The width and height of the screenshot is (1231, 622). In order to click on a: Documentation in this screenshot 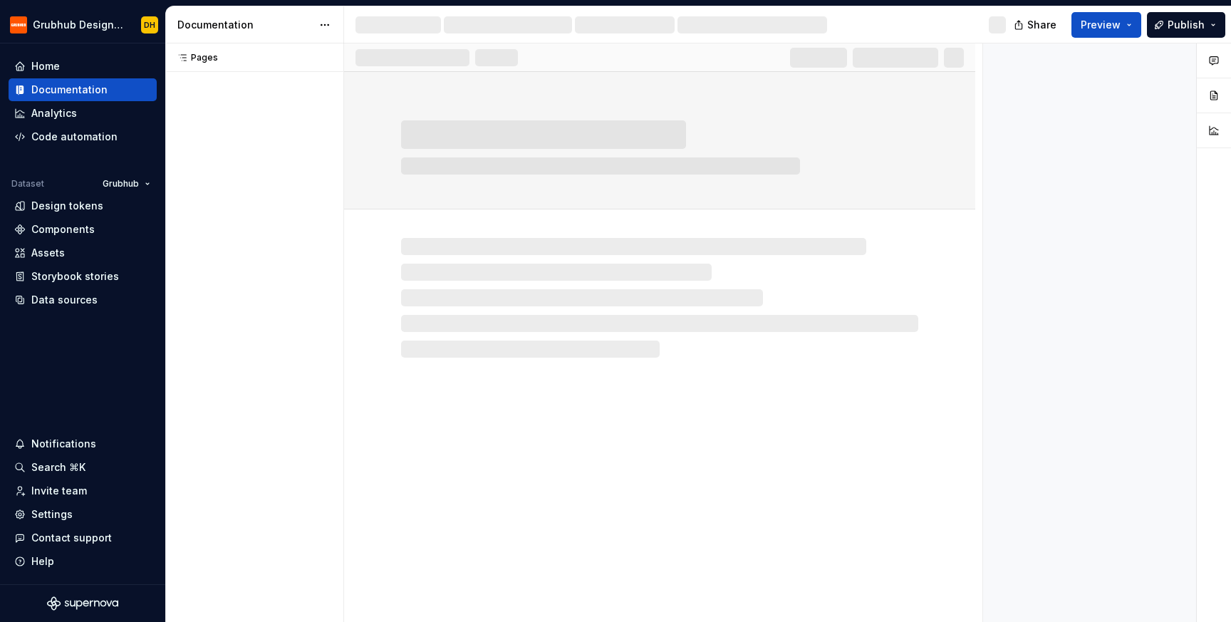, I will do `click(83, 90)`.